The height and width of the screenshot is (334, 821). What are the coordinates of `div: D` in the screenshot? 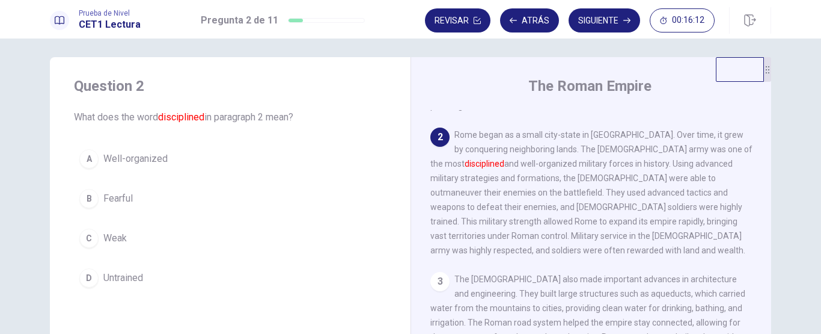 It's located at (89, 278).